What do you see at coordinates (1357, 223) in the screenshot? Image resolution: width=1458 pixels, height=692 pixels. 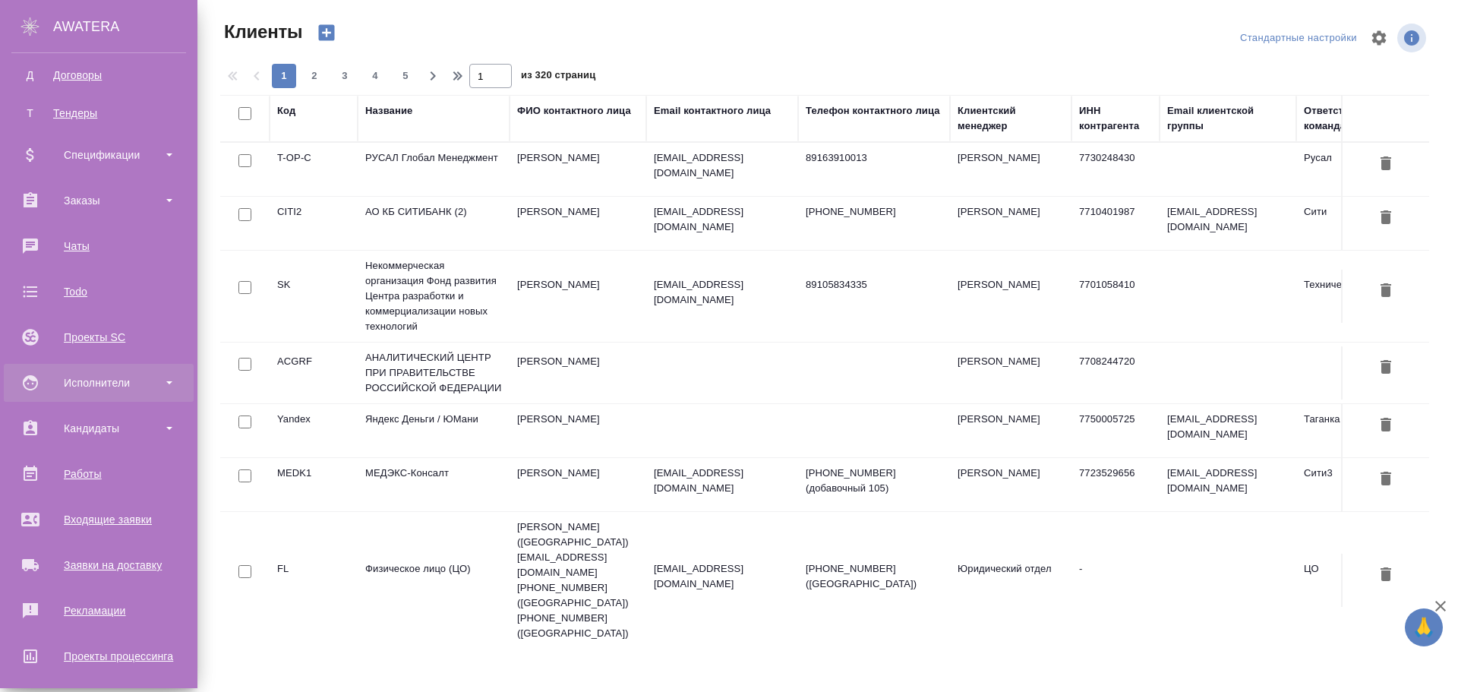 I see `td: Сити` at bounding box center [1357, 223].